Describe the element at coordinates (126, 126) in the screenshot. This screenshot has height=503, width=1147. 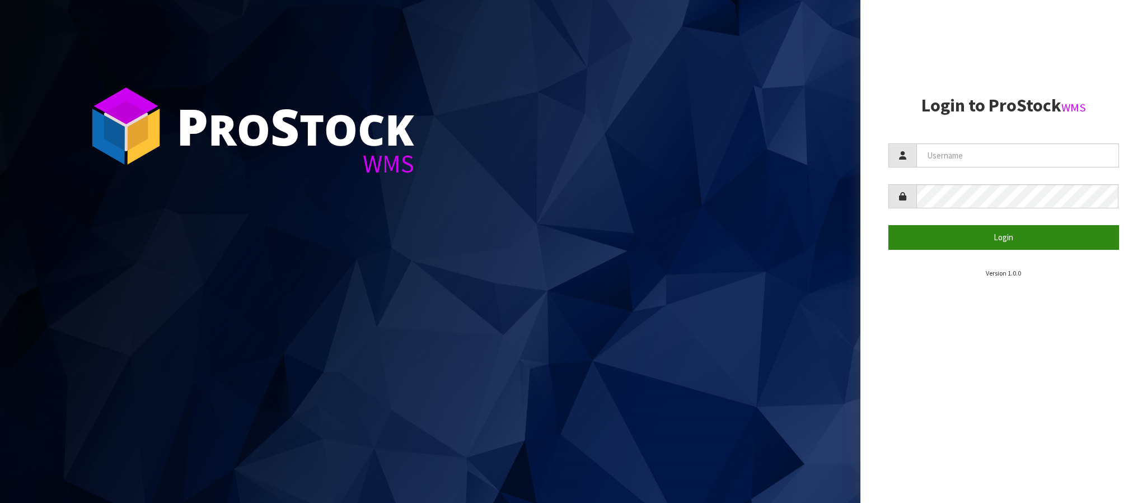
I see `img: ProStock Cube` at that location.